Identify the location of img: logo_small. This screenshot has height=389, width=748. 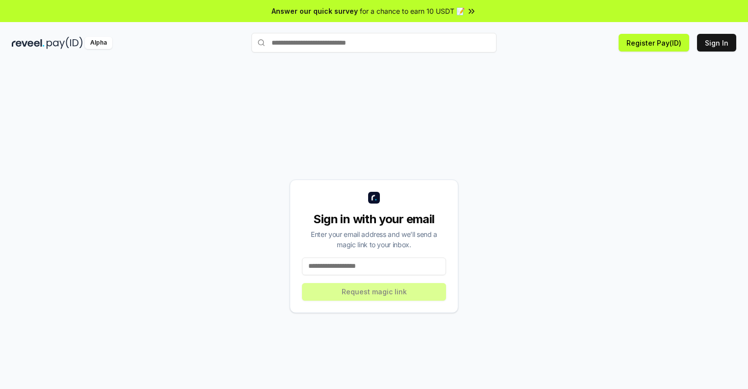
(374, 197).